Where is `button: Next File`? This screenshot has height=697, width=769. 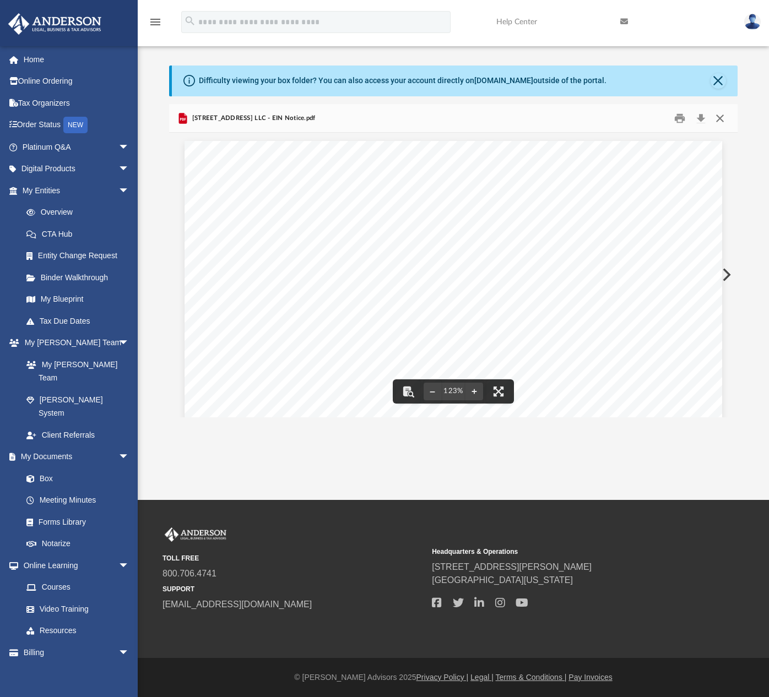
button: Next File is located at coordinates (725, 275).